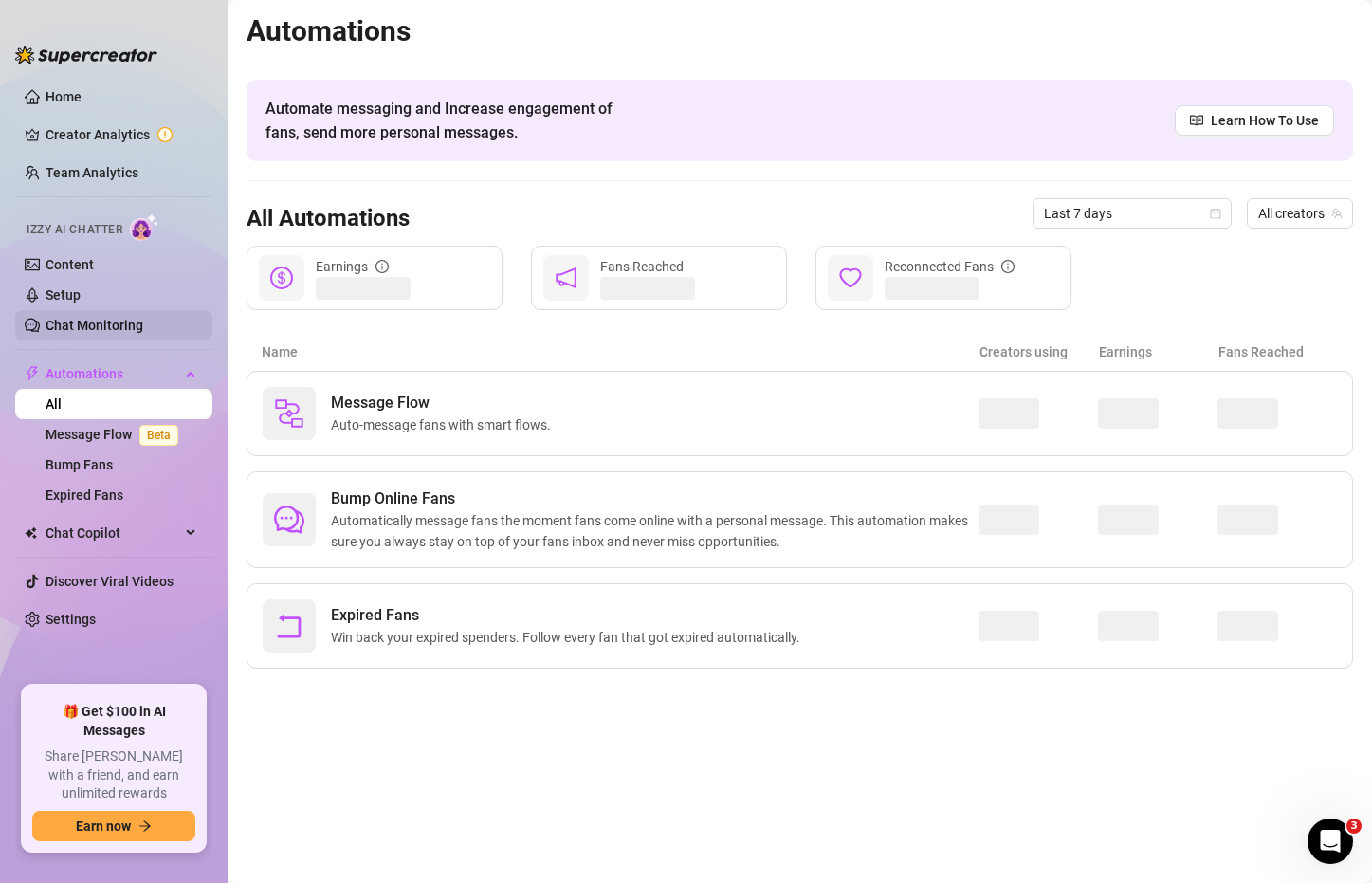 Image resolution: width=1372 pixels, height=883 pixels. Describe the element at coordinates (1255, 120) in the screenshot. I see `a: Learn How To Use` at that location.